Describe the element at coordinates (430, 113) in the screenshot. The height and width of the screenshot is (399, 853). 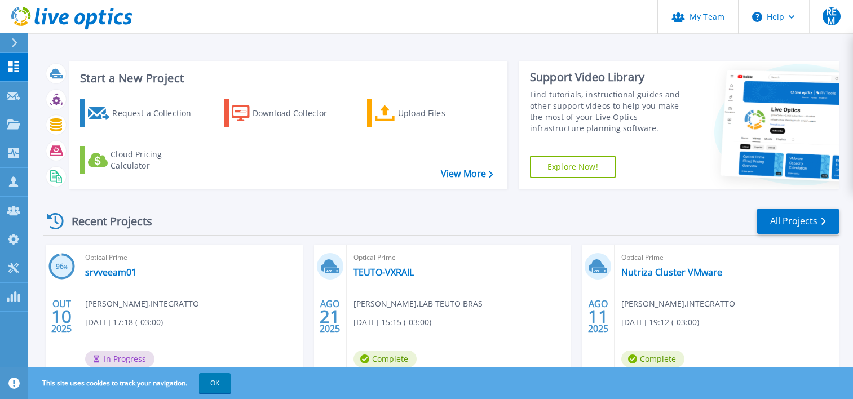
I see `a: Upload Files` at that location.